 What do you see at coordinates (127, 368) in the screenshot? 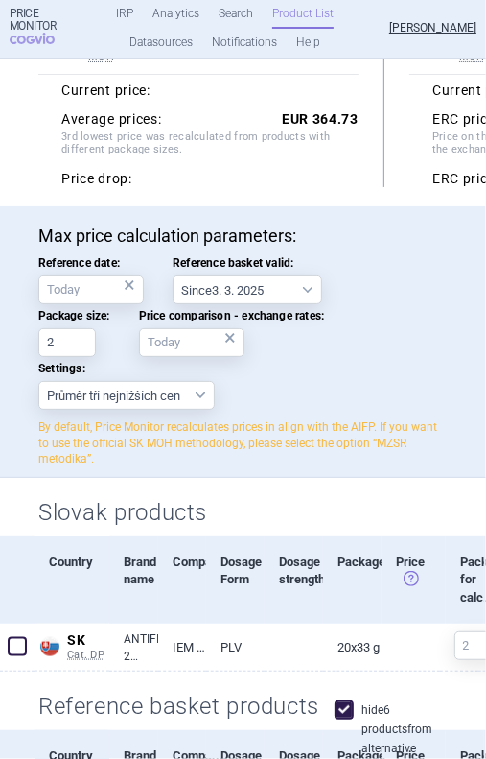
I see `span: Settings:` at bounding box center [127, 368].